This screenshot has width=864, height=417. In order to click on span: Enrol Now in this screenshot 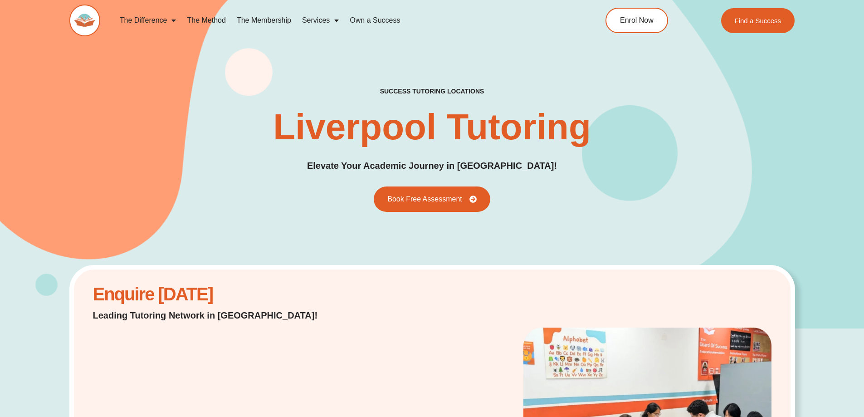, I will do `click(637, 20)`.